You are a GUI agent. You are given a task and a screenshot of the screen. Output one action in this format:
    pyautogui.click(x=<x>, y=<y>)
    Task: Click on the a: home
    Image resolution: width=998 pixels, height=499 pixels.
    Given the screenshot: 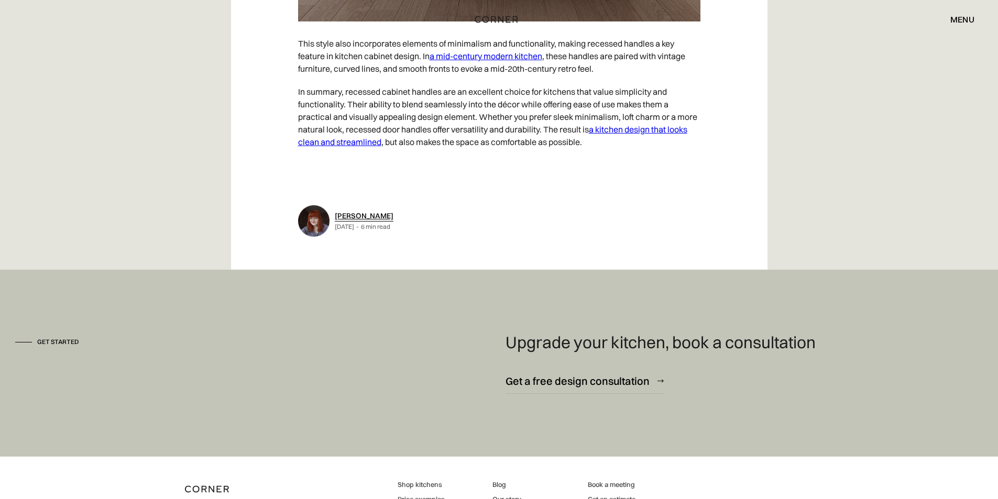 What is the action you would take?
    pyautogui.click(x=499, y=19)
    